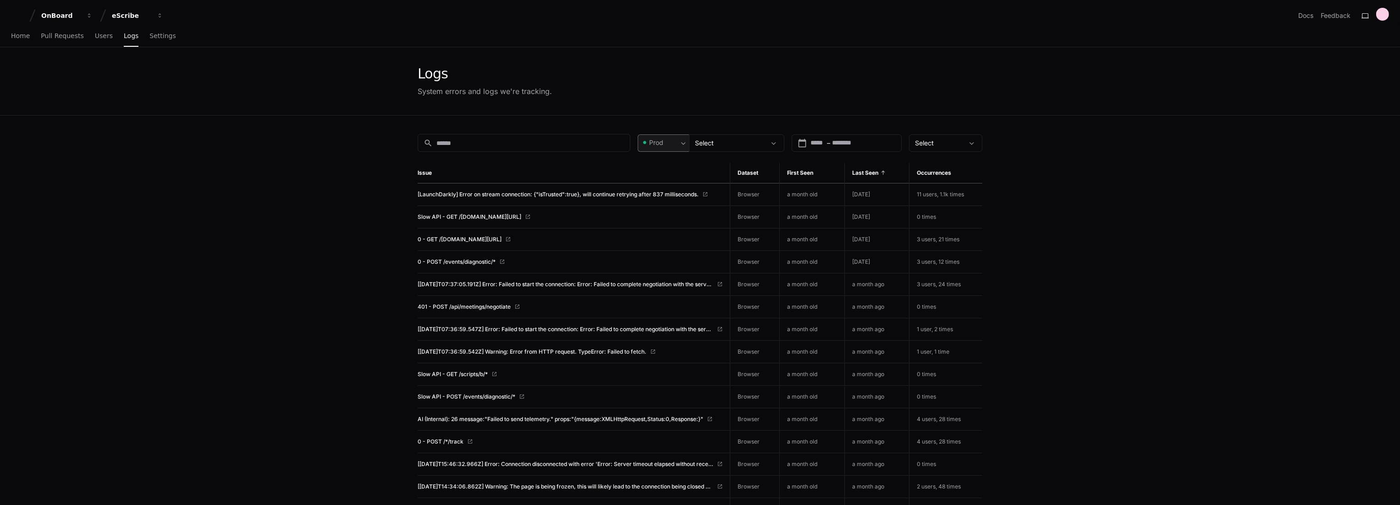 The height and width of the screenshot is (505, 1400). I want to click on span: 1 user, 2 times, so click(935, 329).